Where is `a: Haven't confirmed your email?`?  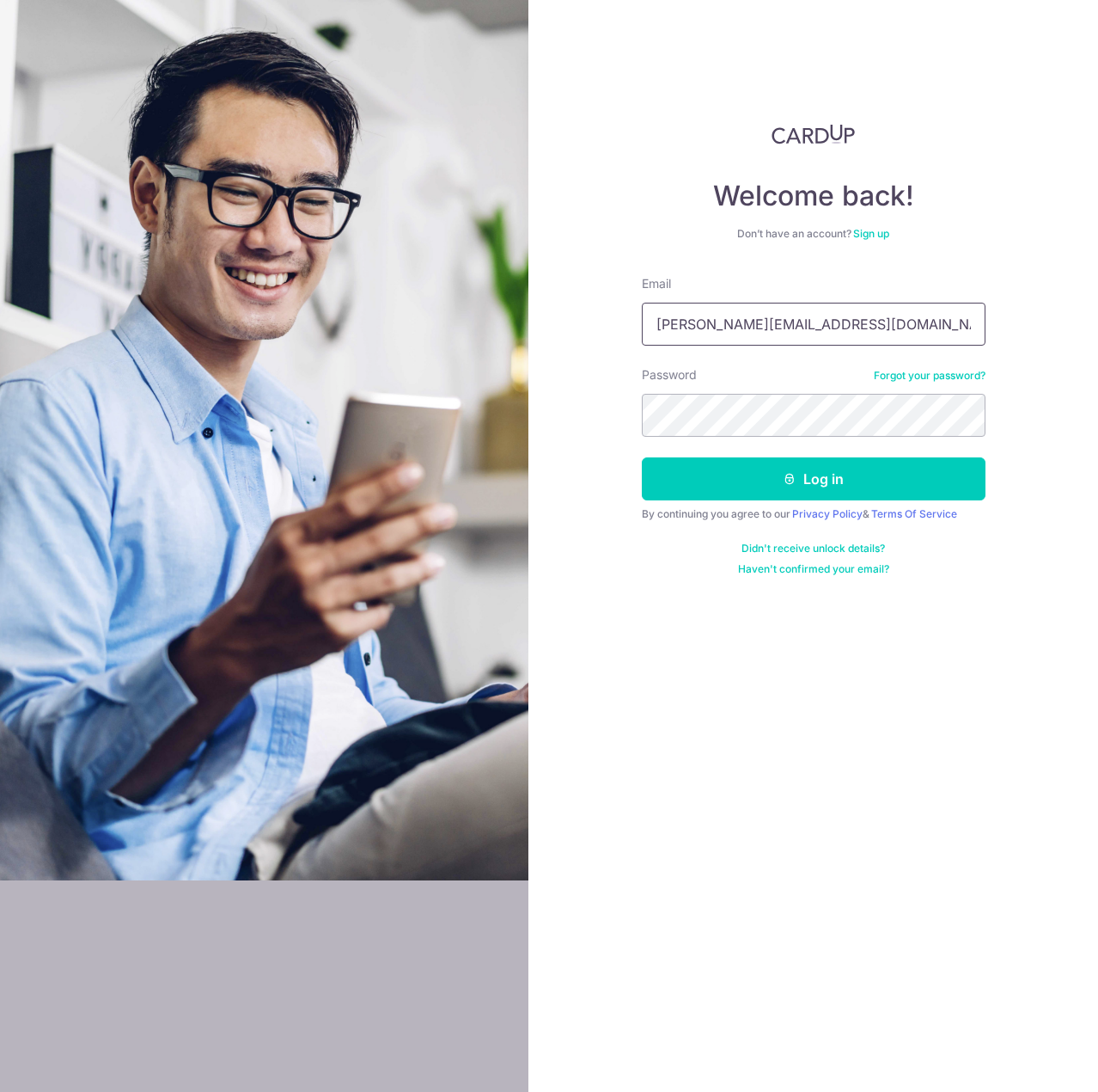
a: Haven't confirmed your email? is located at coordinates (814, 569).